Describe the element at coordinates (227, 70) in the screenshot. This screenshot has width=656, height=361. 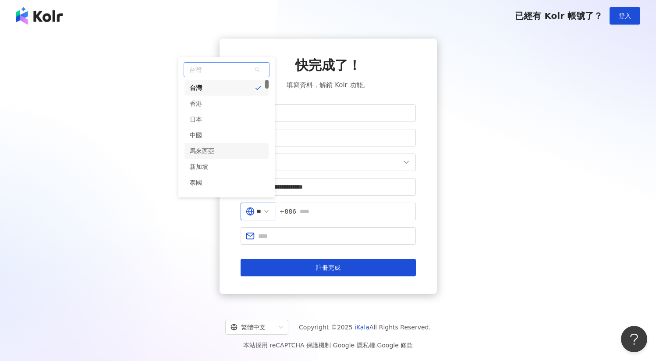
I see `span: 台灣` at that location.